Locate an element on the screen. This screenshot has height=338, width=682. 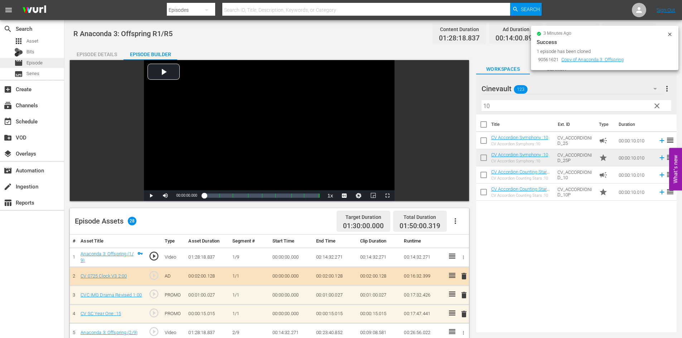
span: Asset is located at coordinates (32, 41).